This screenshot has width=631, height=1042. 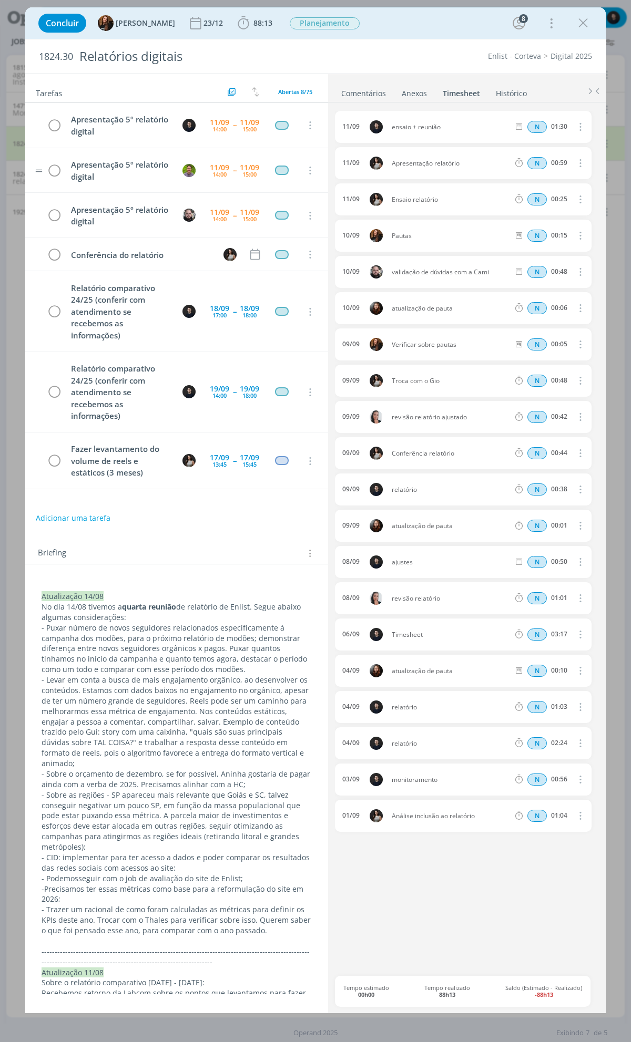 I want to click on div: Relatório comparativo 24/25 (conferir com atendimento se recebemos as informações), so click(x=119, y=392).